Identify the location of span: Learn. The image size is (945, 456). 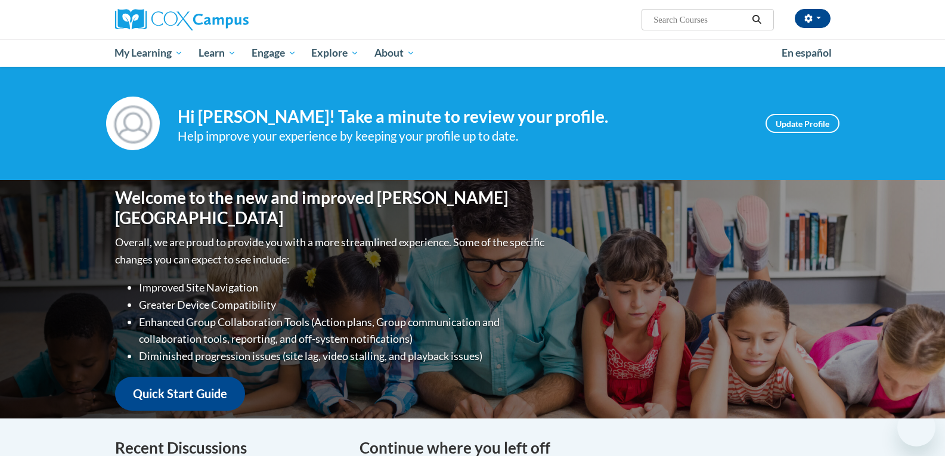
(217, 53).